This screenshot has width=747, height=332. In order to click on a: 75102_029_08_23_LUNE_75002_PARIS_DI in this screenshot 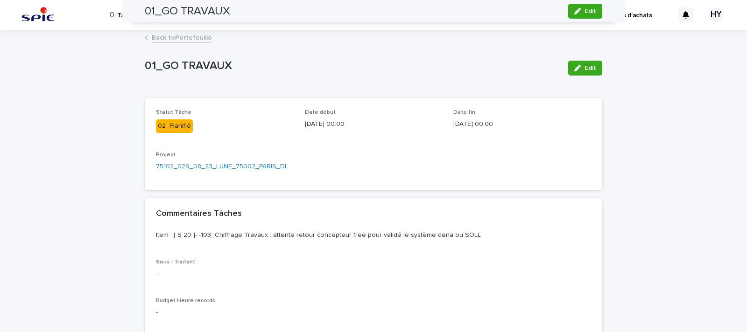, I will do `click(221, 167)`.